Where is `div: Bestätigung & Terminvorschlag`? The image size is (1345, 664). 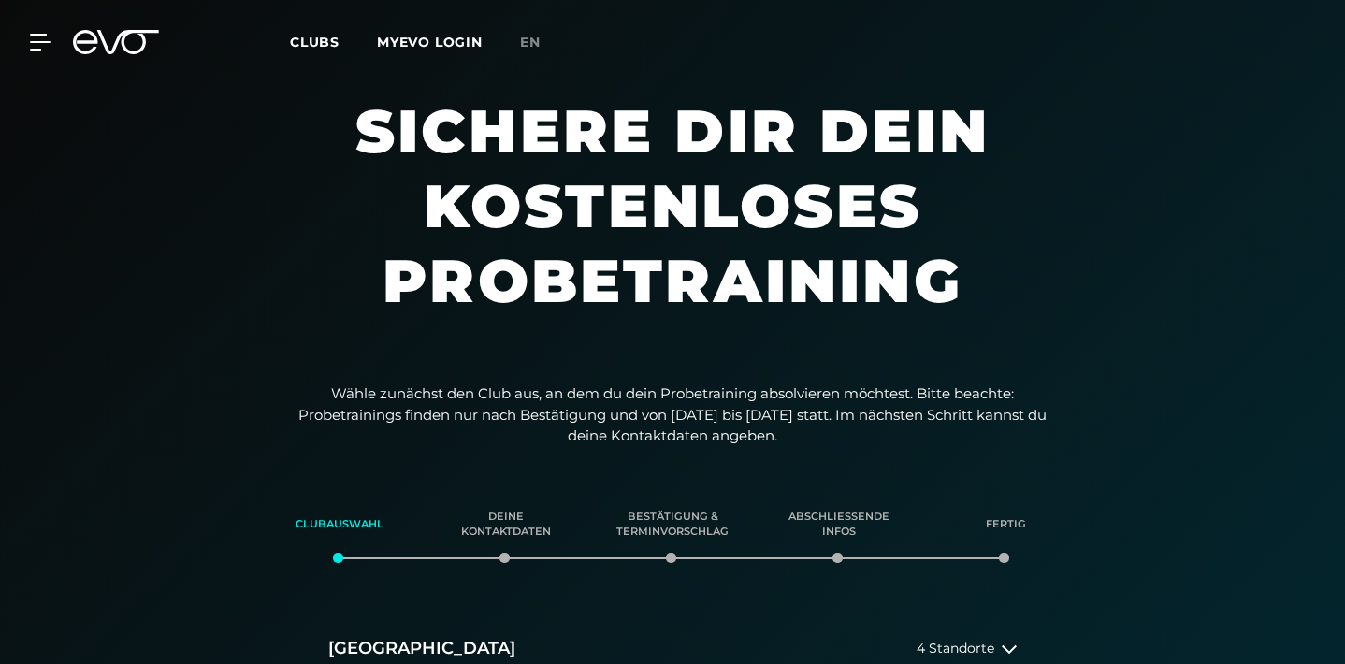 div: Bestätigung & Terminvorschlag is located at coordinates (672, 525).